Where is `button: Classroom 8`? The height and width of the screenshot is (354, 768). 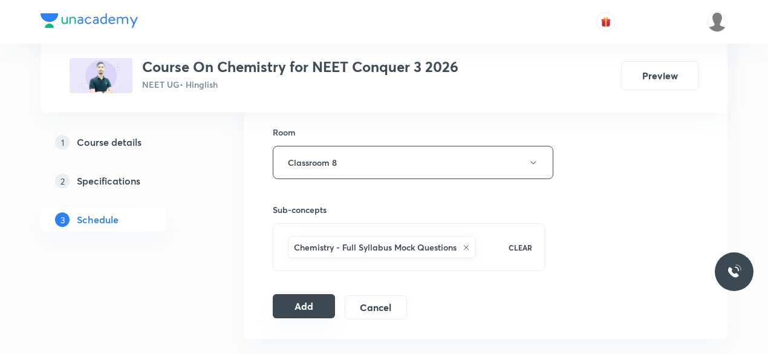 button: Classroom 8 is located at coordinates (413, 162).